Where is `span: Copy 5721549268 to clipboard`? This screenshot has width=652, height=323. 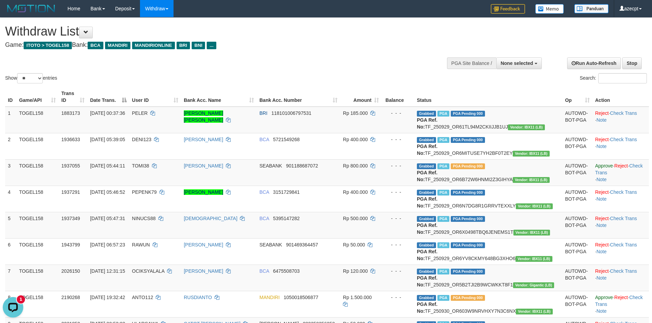 span: Copy 5721549268 to clipboard is located at coordinates (286, 140).